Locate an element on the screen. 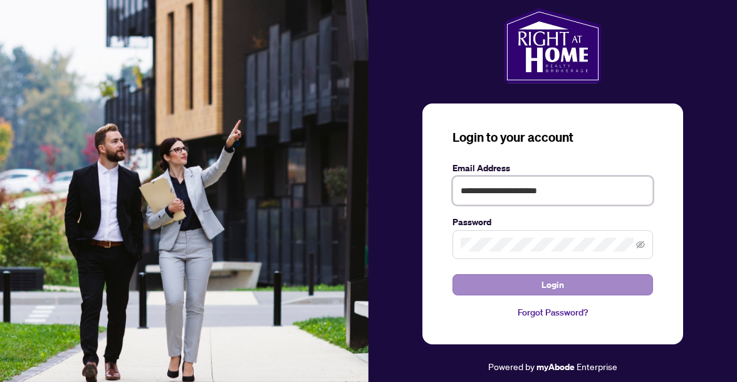 The height and width of the screenshot is (382, 737). span: Enterprise is located at coordinates (596, 366).